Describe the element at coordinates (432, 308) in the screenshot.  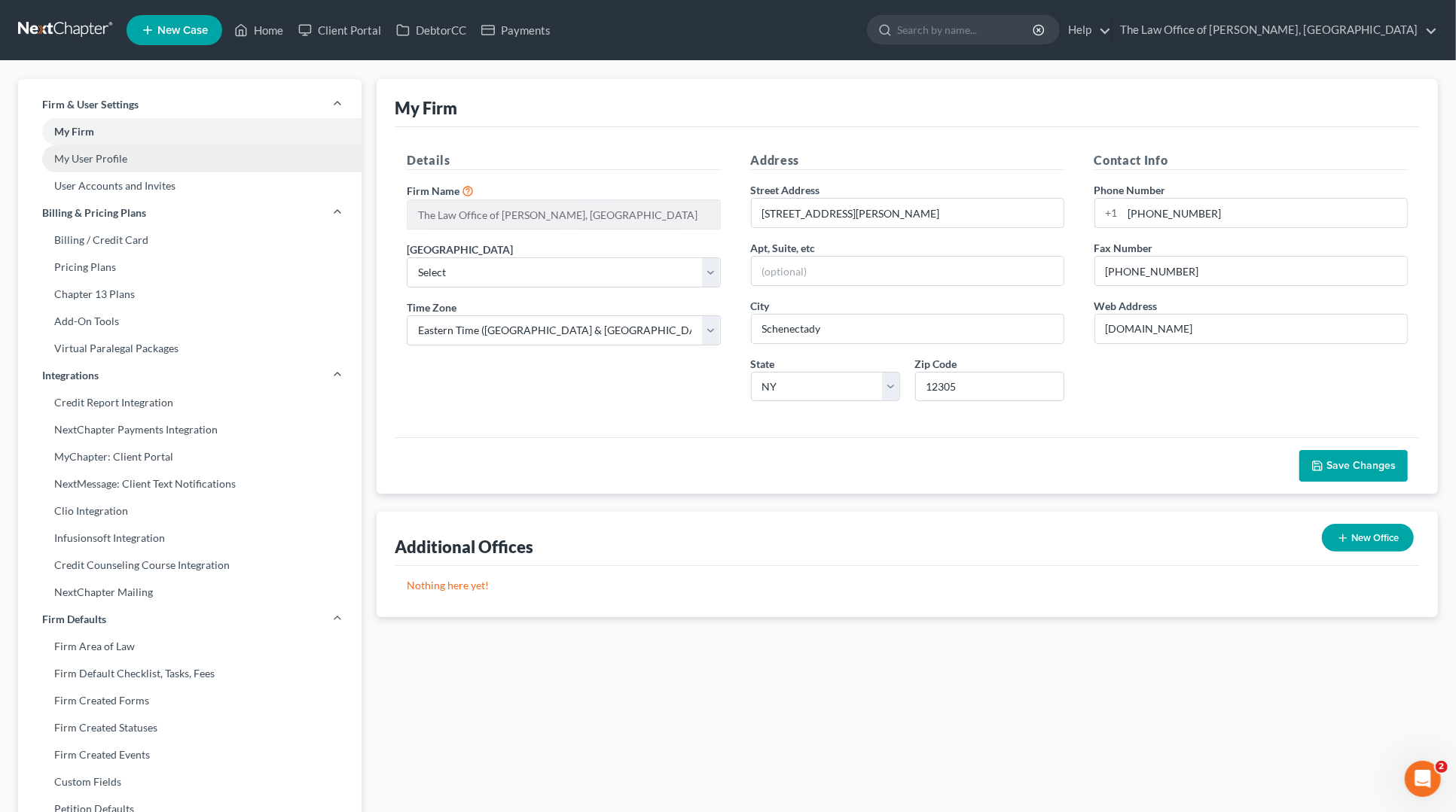
I see `label: Time Zone` at that location.